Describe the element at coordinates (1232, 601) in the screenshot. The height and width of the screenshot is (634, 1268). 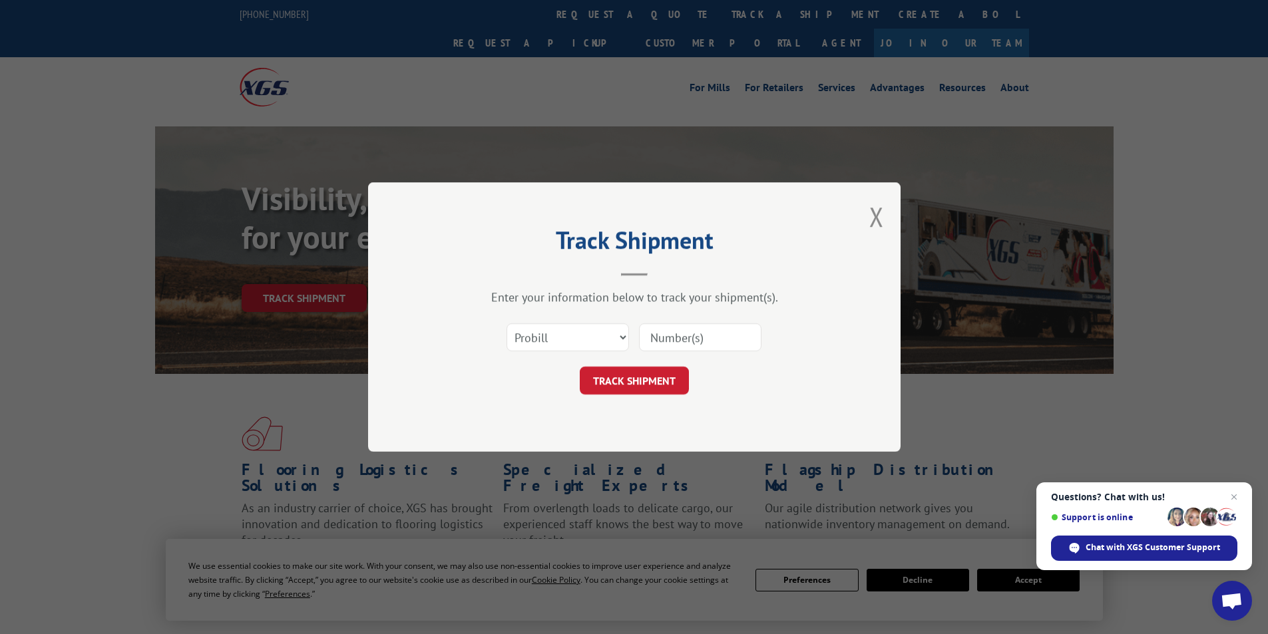
I see `div: Open chat` at that location.